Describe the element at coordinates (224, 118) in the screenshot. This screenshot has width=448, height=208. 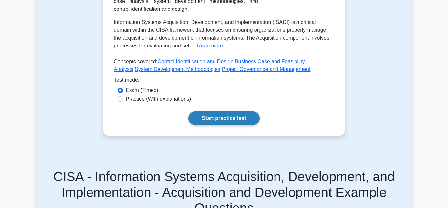
I see `a: Start practice test` at that location.